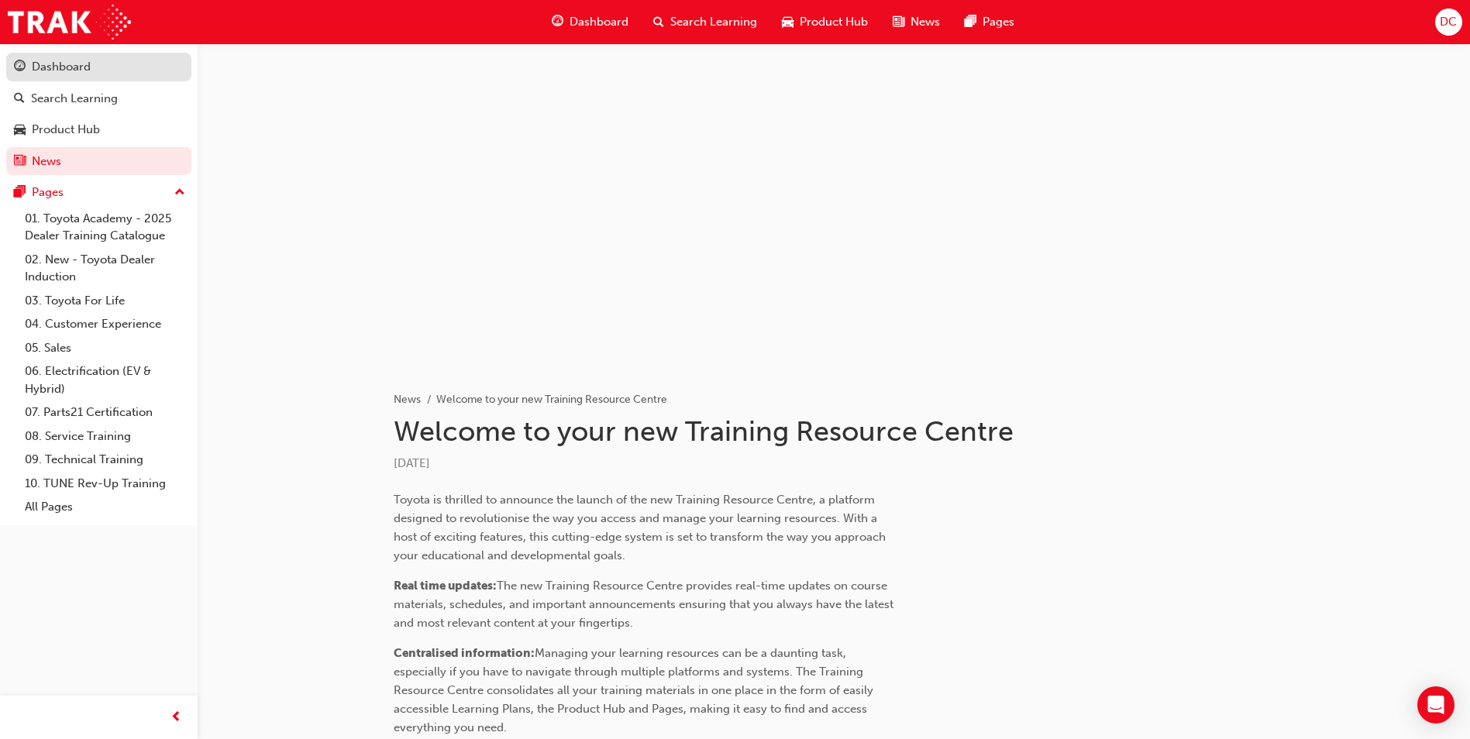 The height and width of the screenshot is (739, 1470). I want to click on h1: Welcome to your new Training Resource Centre, so click(705, 431).